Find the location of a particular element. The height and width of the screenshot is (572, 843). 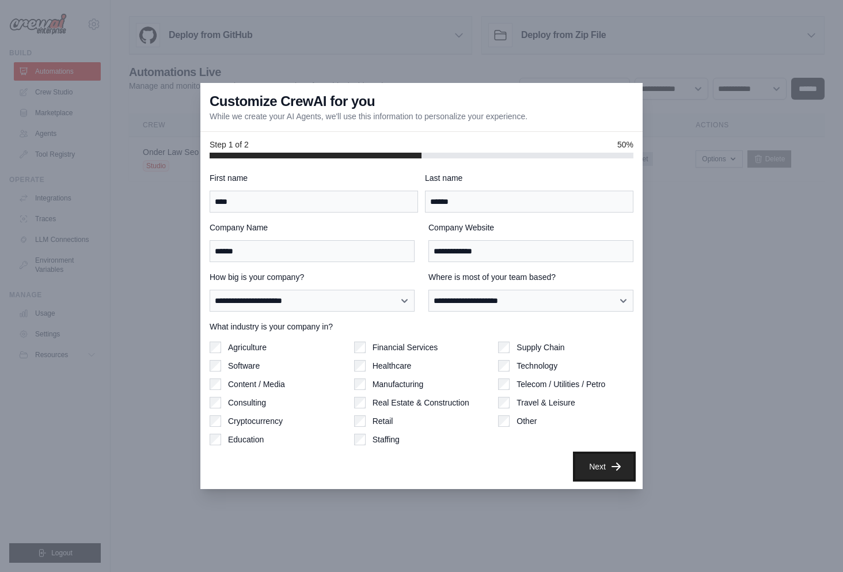

button: Next is located at coordinates (604, 466).